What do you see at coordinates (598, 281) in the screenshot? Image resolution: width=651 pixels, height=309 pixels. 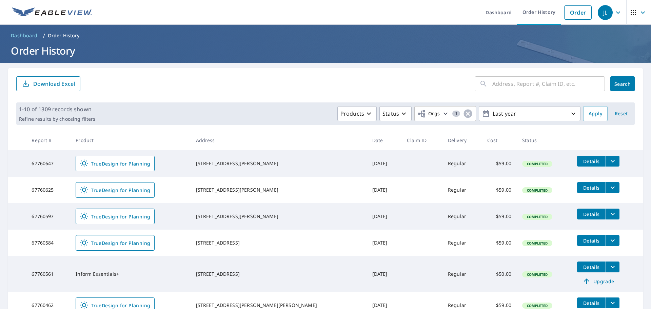 I see `span: Upgrade` at bounding box center [598, 281].